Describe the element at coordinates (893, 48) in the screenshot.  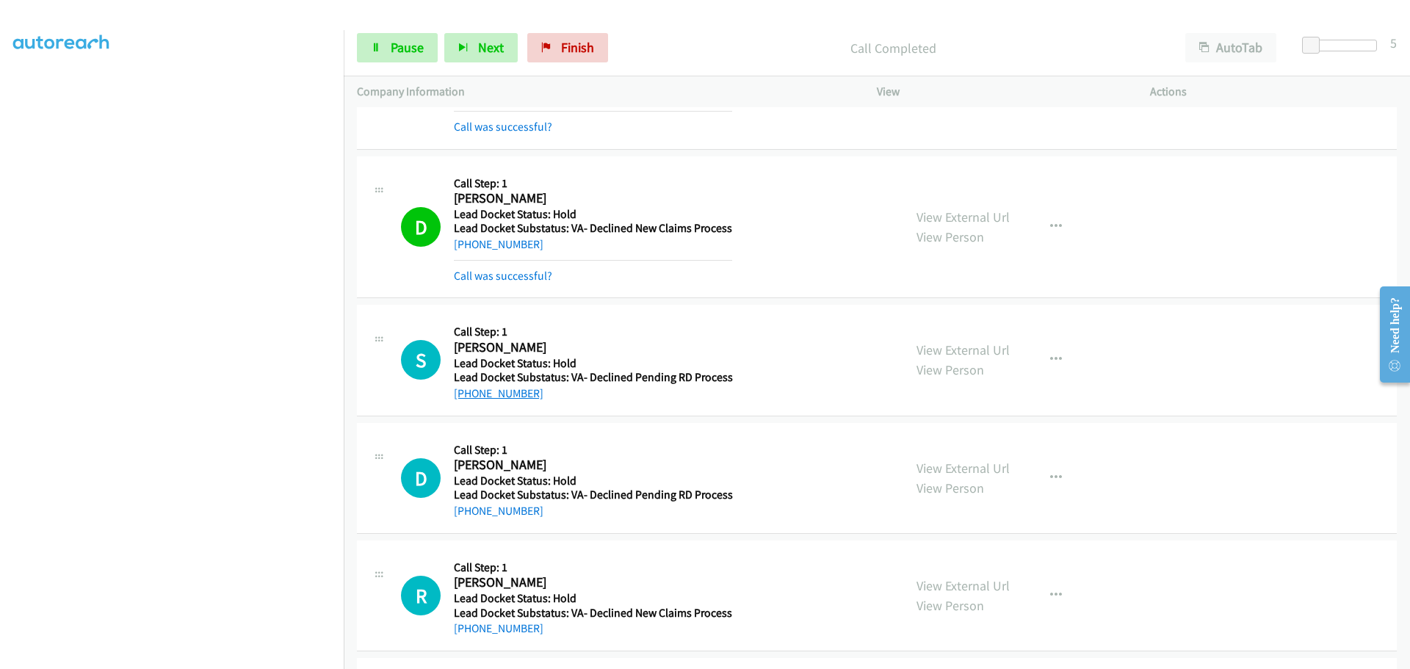
I see `p: Call Completed` at that location.